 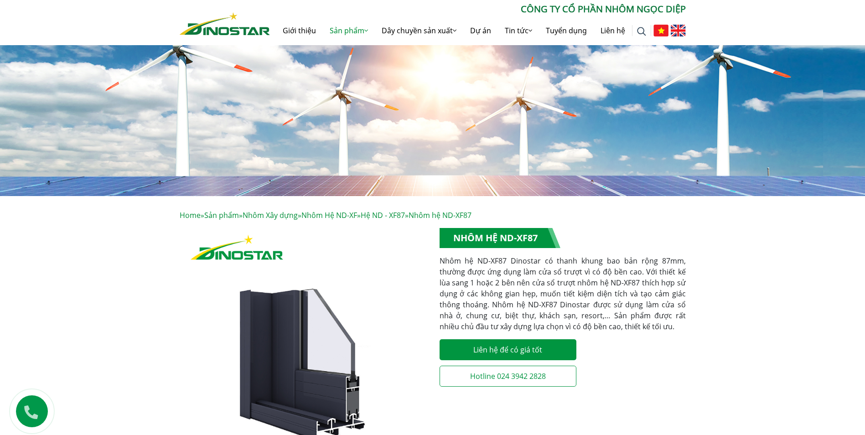 I want to click on a: Nhôm Hệ ND-XF, so click(x=329, y=215).